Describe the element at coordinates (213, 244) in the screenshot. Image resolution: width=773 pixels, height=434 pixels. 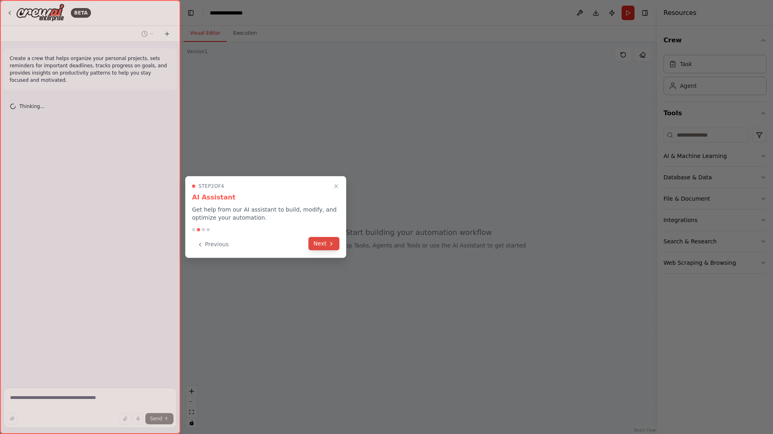
I see `button: Previous` at that location.